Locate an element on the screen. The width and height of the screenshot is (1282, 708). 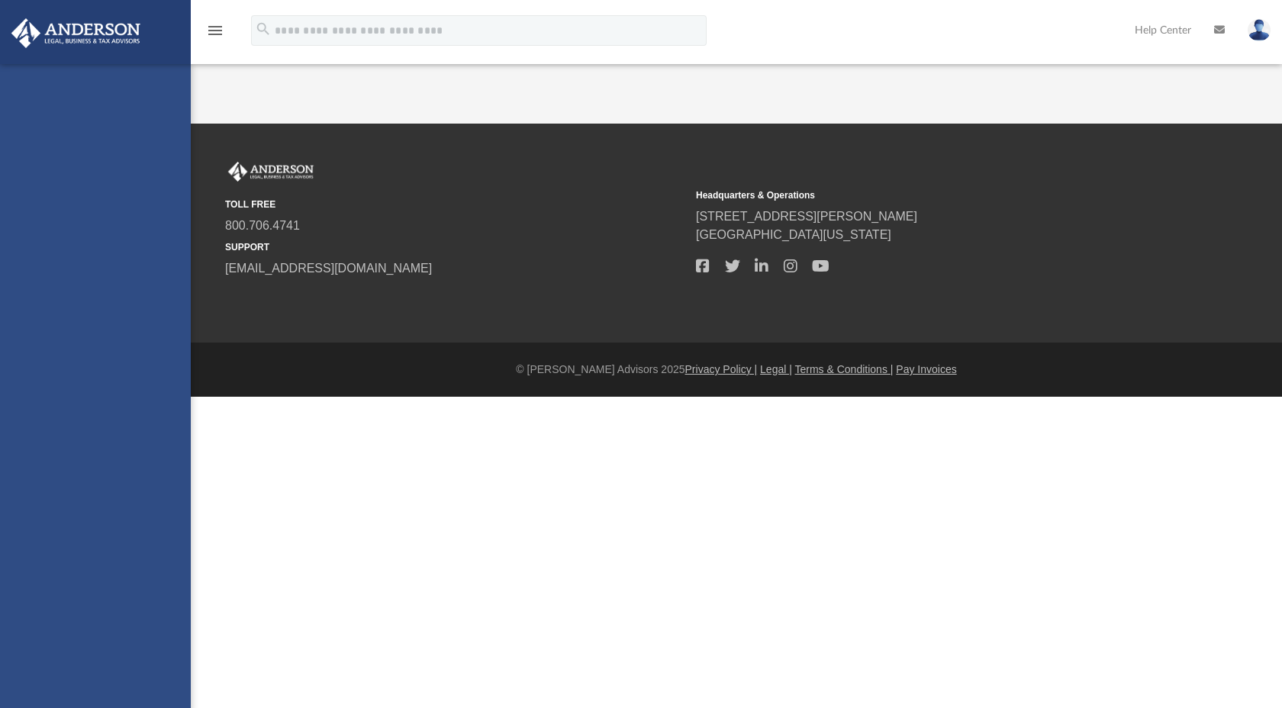
i: menu is located at coordinates (215, 31).